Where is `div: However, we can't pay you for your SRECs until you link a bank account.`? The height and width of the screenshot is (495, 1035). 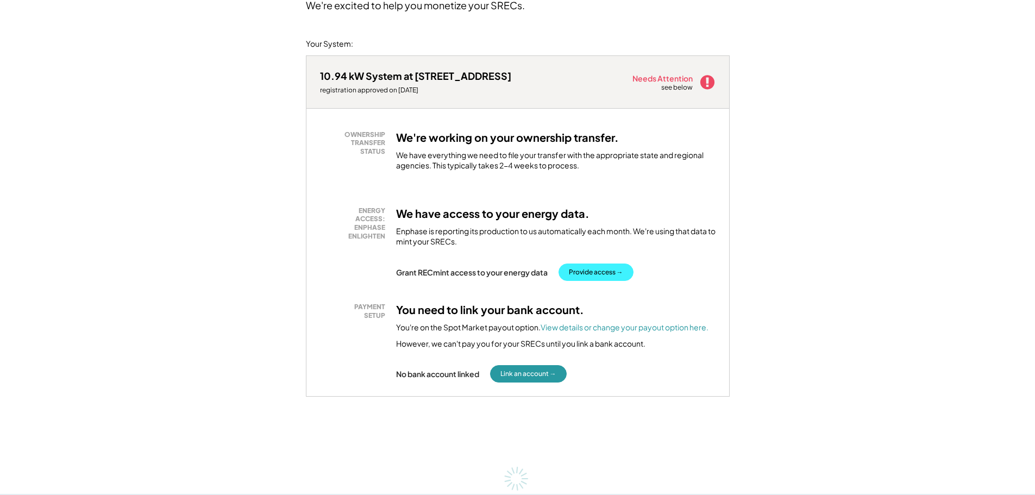 div: However, we can't pay you for your SRECs until you link a bank account. is located at coordinates (520, 344).